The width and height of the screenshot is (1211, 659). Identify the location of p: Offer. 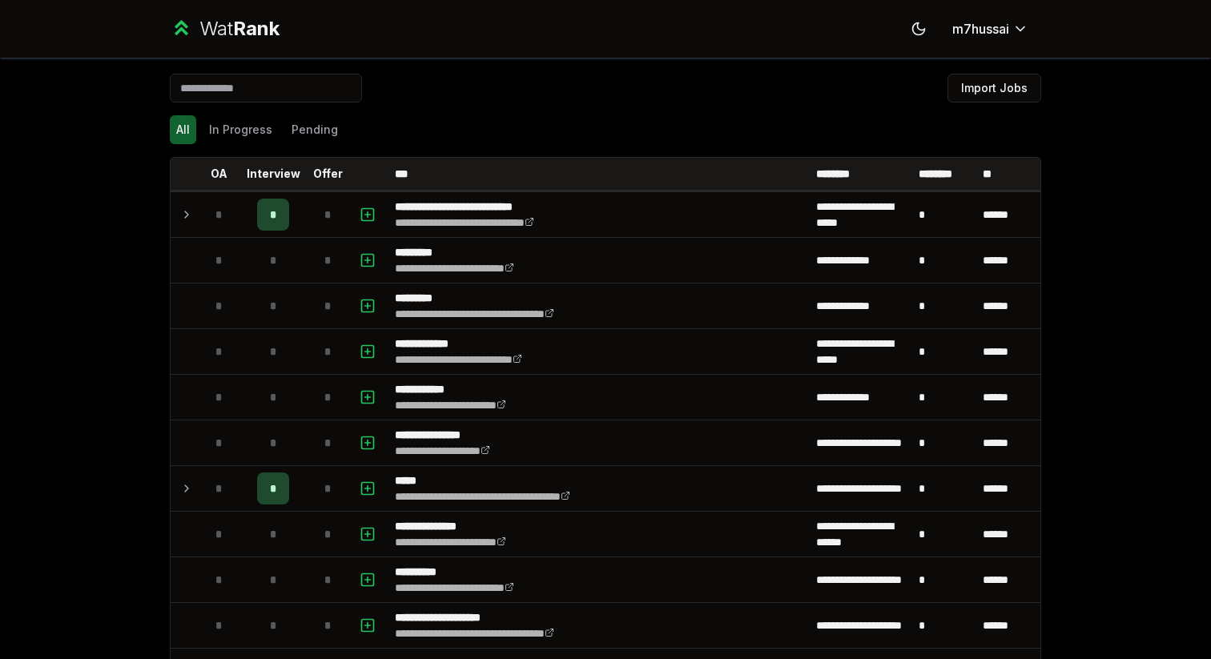
(327, 174).